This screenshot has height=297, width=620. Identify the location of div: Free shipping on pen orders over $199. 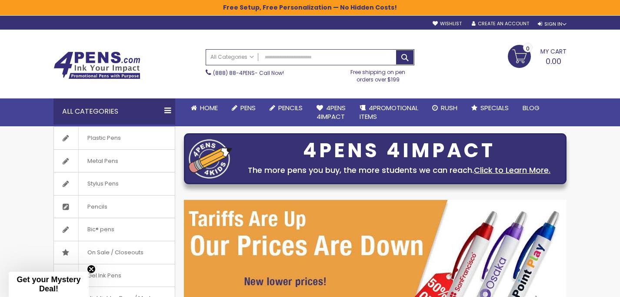
(378, 74).